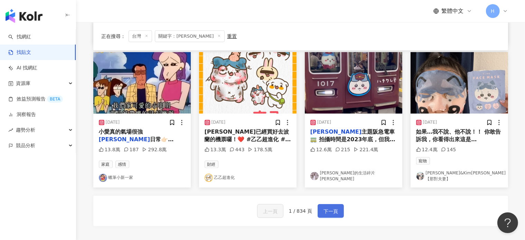  I want to click on a: KOL Avatar蠟筆小新一家, so click(142, 178).